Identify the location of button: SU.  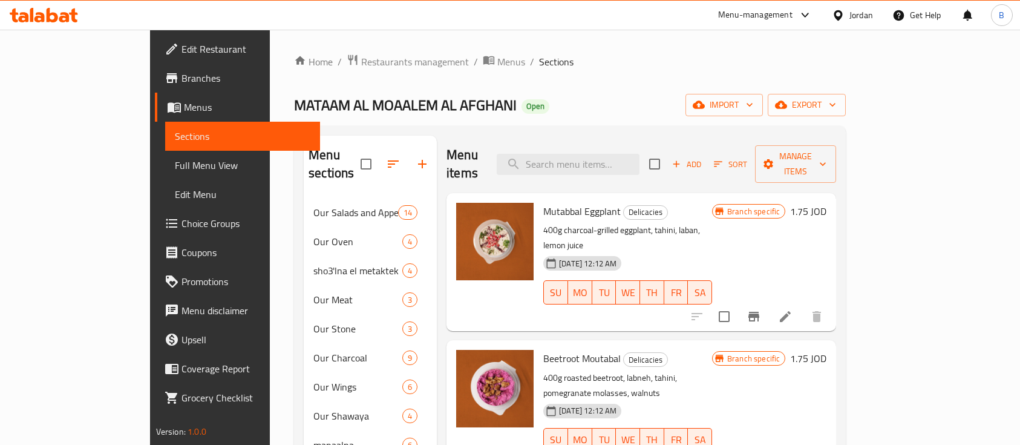
(555, 292).